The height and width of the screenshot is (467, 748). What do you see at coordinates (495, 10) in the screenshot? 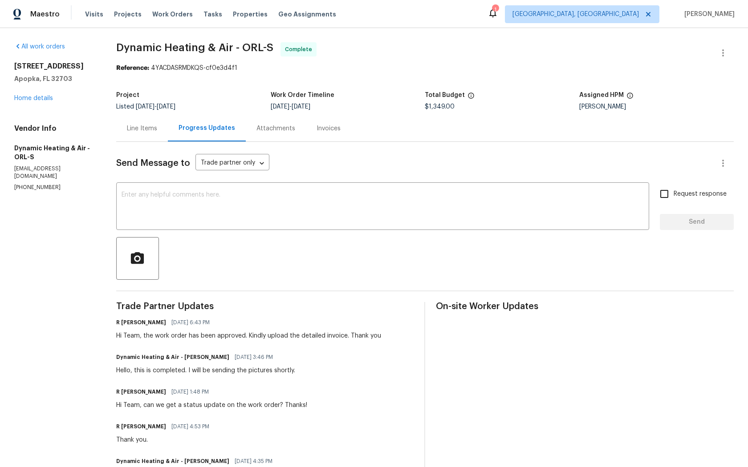
I see `div: 1` at bounding box center [495, 10].